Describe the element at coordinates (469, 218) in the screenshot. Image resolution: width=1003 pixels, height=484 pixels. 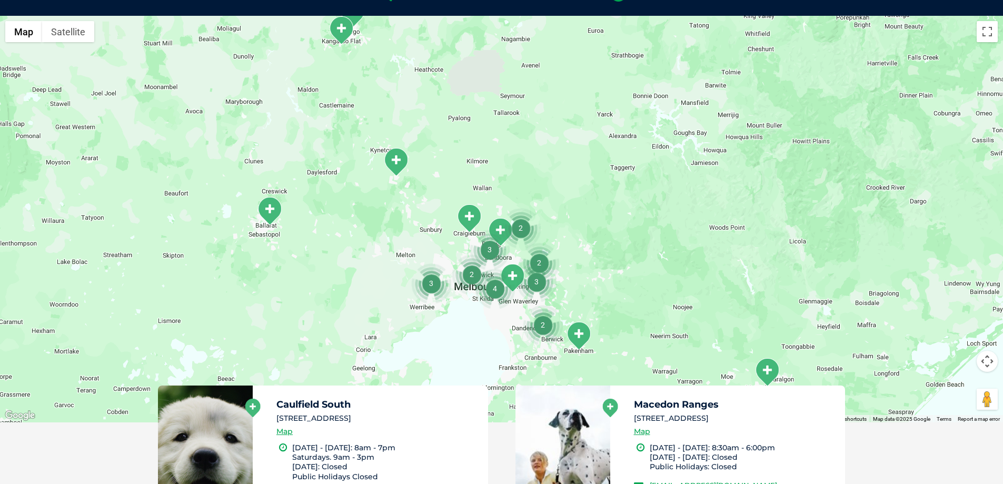
I see `div: Craigieburn` at that location.